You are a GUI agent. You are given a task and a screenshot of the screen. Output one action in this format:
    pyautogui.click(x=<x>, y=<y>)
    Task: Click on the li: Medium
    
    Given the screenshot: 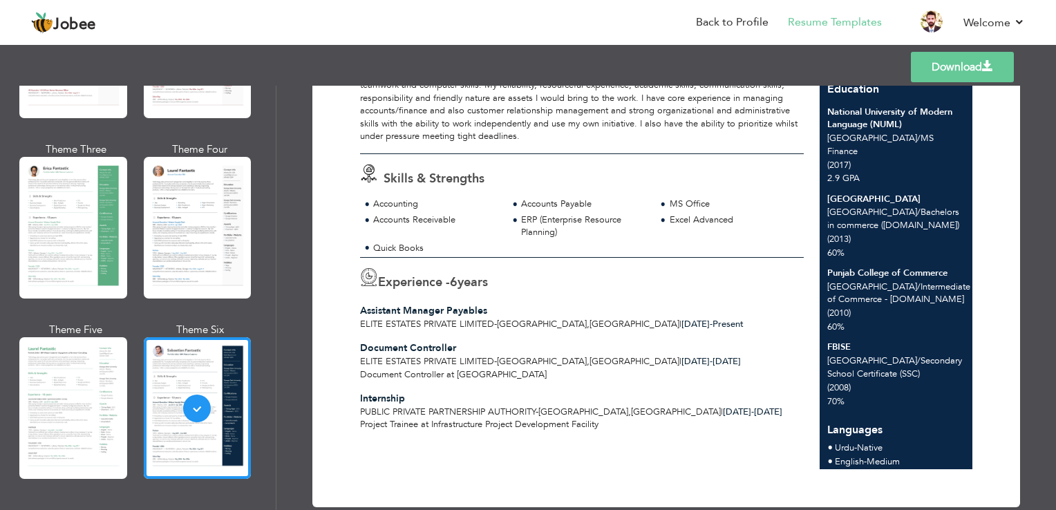 What is the action you would take?
    pyautogui.click(x=867, y=462)
    